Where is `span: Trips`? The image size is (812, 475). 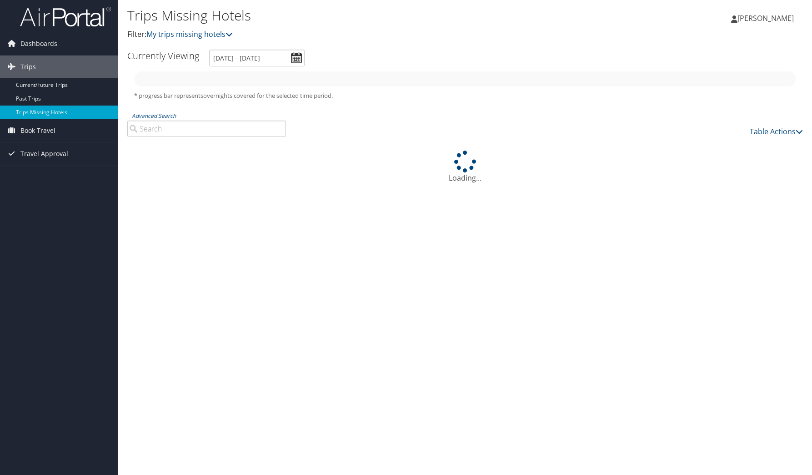 span: Trips is located at coordinates (28, 67).